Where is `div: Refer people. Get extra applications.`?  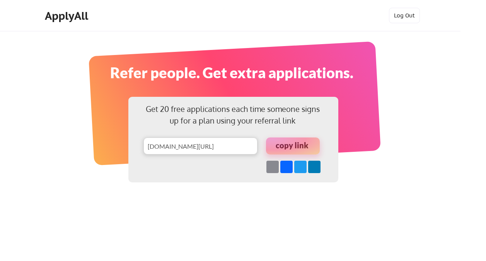
div: Refer people. Get extra applications. is located at coordinates (232, 72).